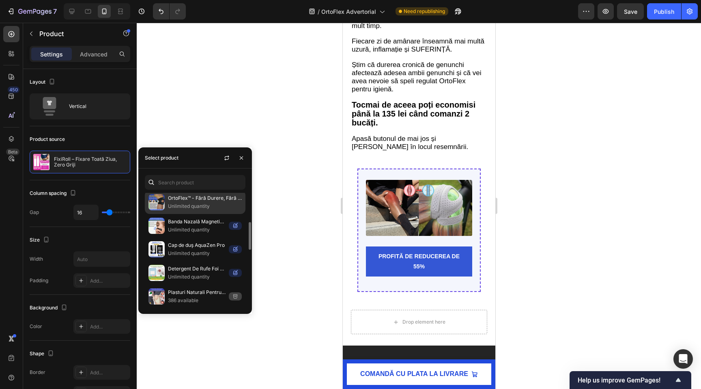 This screenshot has width=701, height=389. What do you see at coordinates (197, 269) in the screenshot?
I see `p: Detergent De Rufe Foi Ecologic - 40 De Spălări` at bounding box center [197, 269].